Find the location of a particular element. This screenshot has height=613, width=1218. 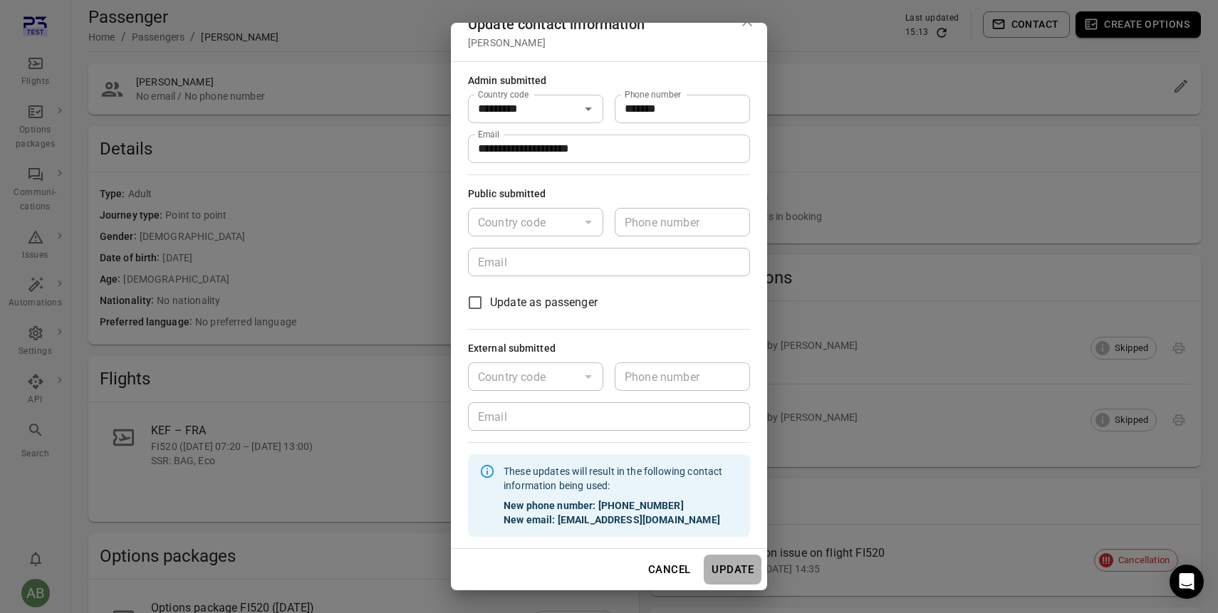

h2: Update contact information is located at coordinates (609, 31).